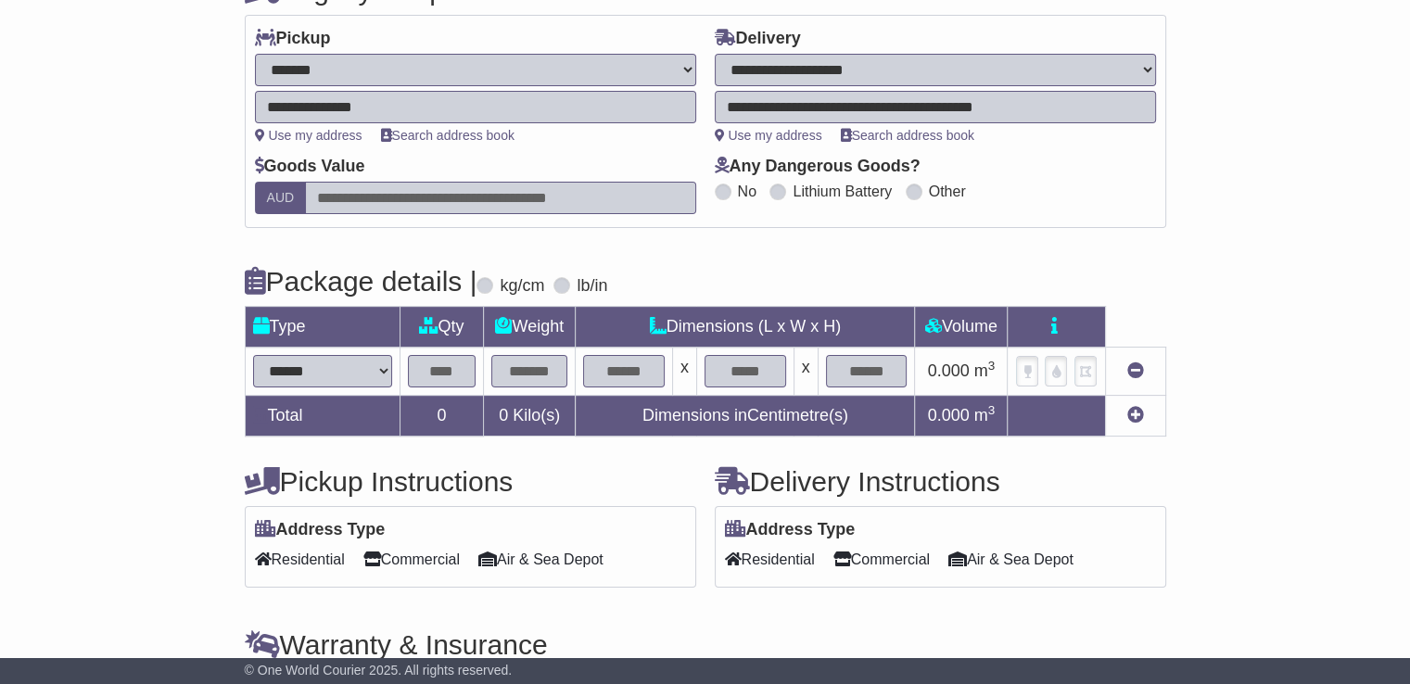 The image size is (1410, 684). Describe the element at coordinates (470, 481) in the screenshot. I see `h4: Pickup Instructions` at that location.